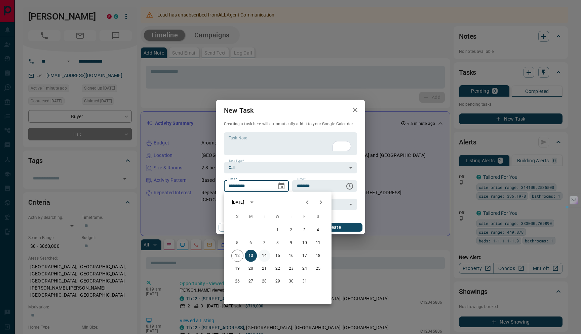  What do you see at coordinates (318, 243) in the screenshot?
I see `button: 11` at bounding box center [318, 243].